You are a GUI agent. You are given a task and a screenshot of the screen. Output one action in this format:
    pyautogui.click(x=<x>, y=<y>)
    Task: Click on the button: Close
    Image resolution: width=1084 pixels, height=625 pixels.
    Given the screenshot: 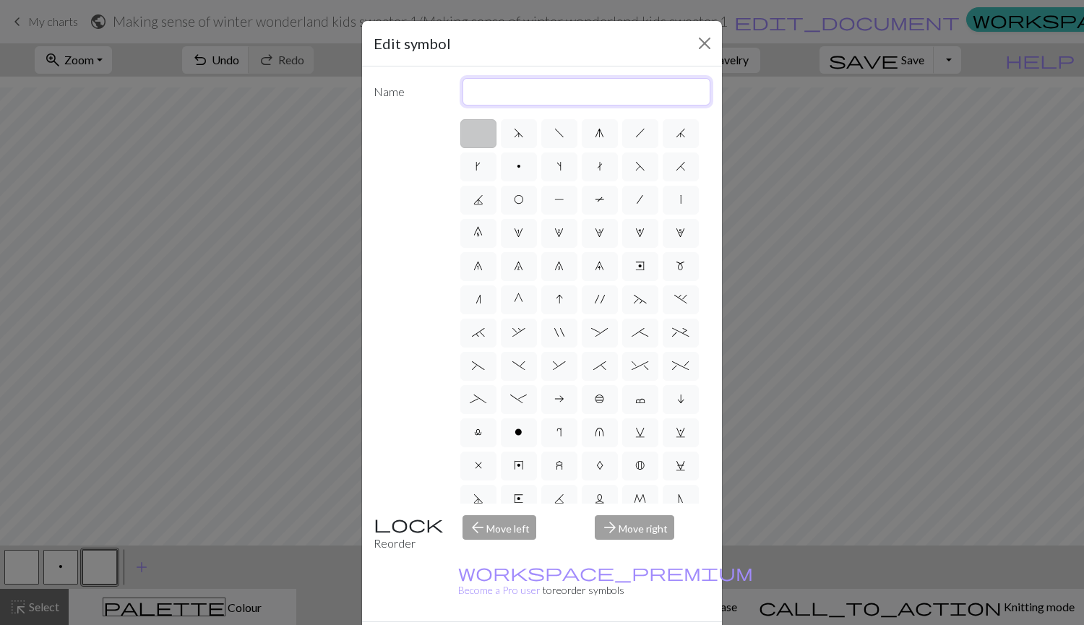 What is the action you would take?
    pyautogui.click(x=705, y=43)
    